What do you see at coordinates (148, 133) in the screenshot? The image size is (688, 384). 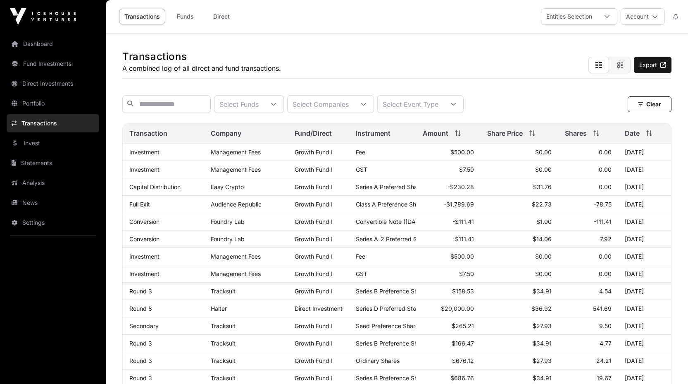 I see `span: Transaction` at bounding box center [148, 133].